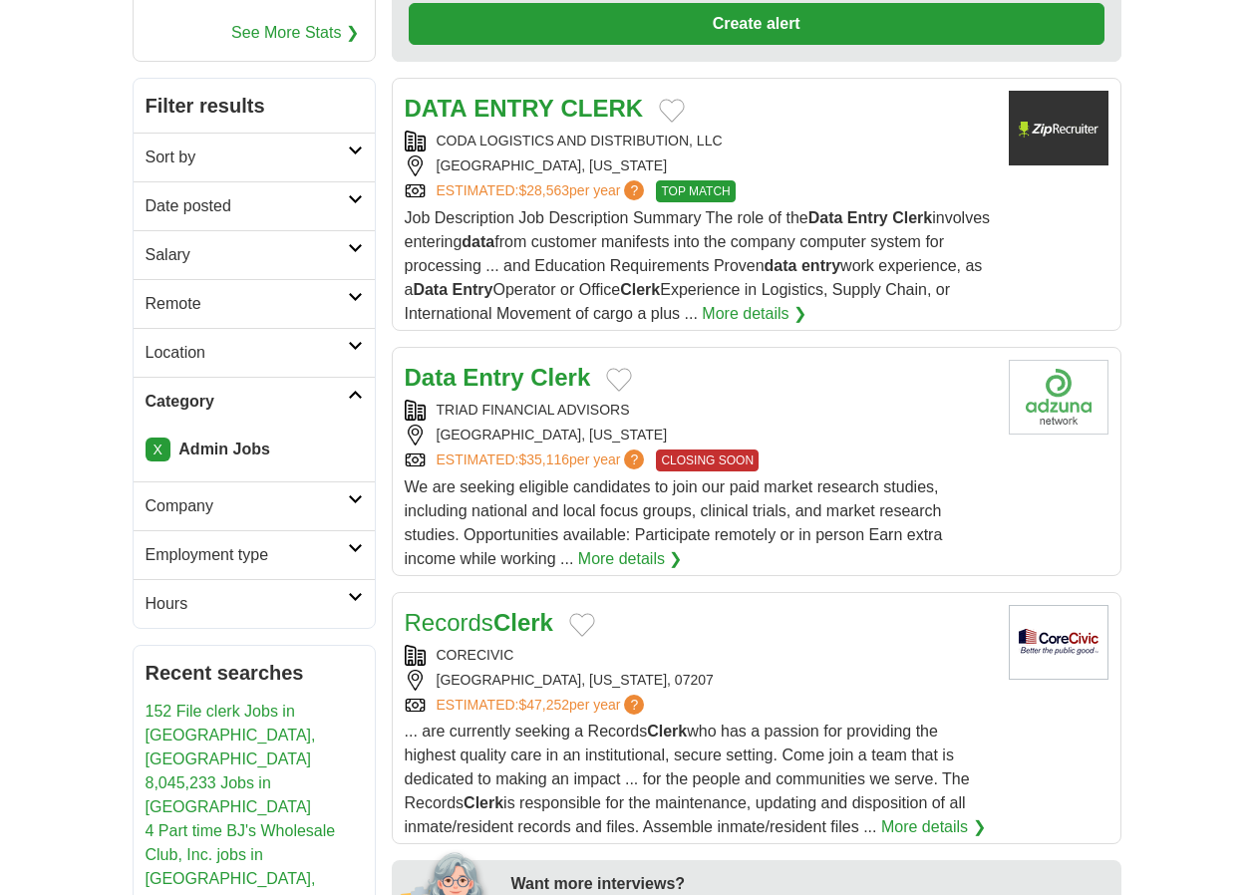 The image size is (1253, 895). What do you see at coordinates (475, 655) in the screenshot?
I see `a: CORECIVIC` at bounding box center [475, 655].